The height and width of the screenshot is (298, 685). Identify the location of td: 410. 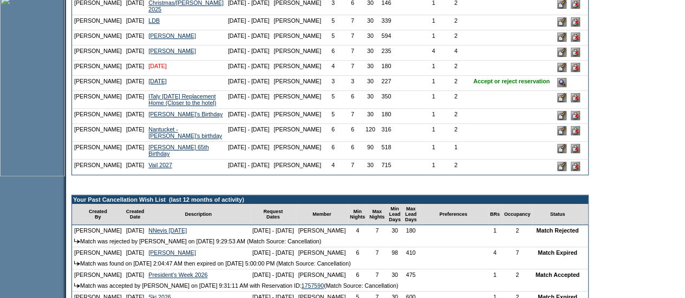
(411, 253).